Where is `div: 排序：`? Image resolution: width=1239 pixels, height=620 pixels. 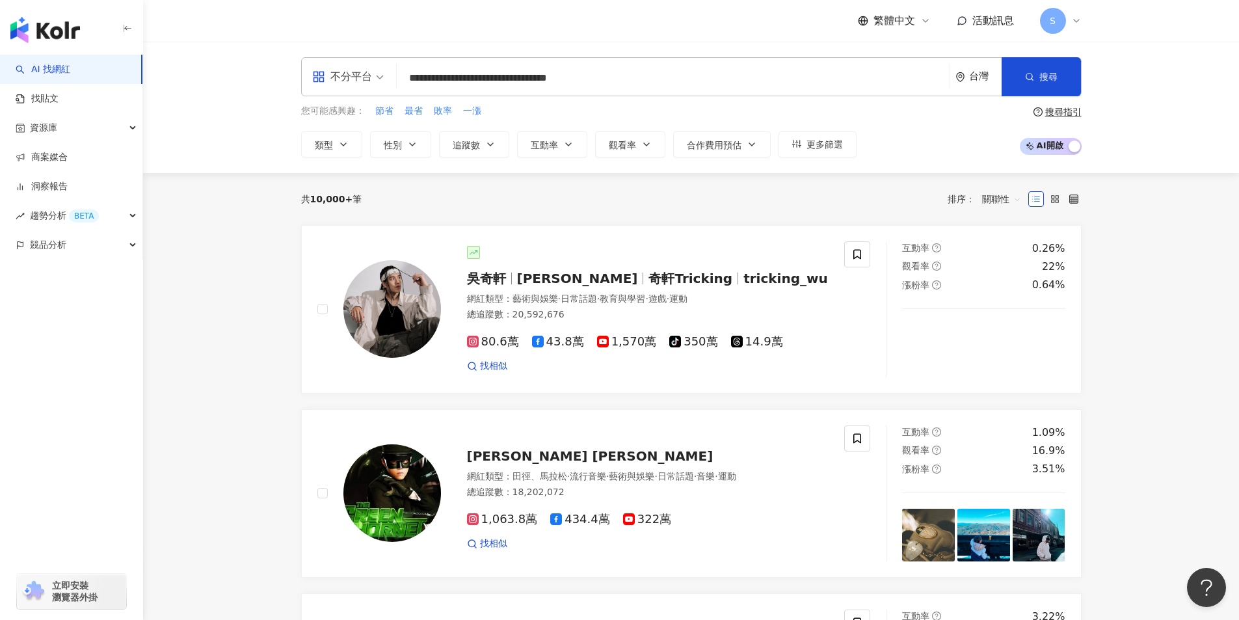 div: 排序： is located at coordinates (988, 199).